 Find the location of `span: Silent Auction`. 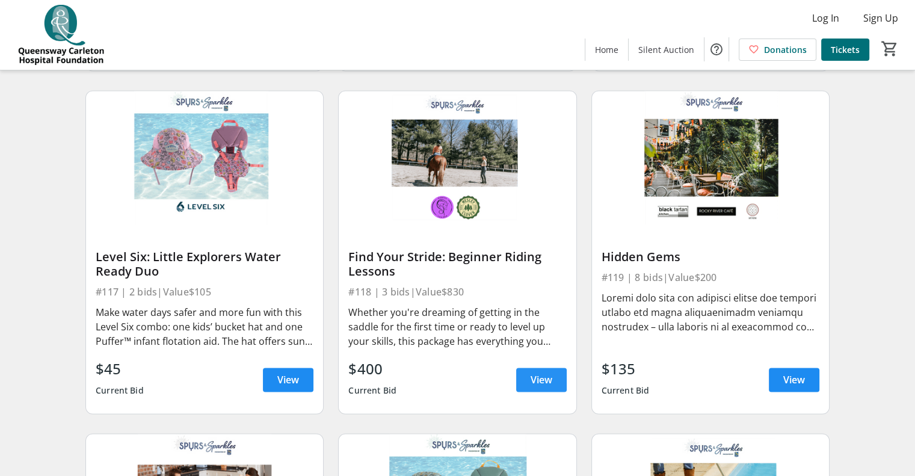

span: Silent Auction is located at coordinates (666, 49).